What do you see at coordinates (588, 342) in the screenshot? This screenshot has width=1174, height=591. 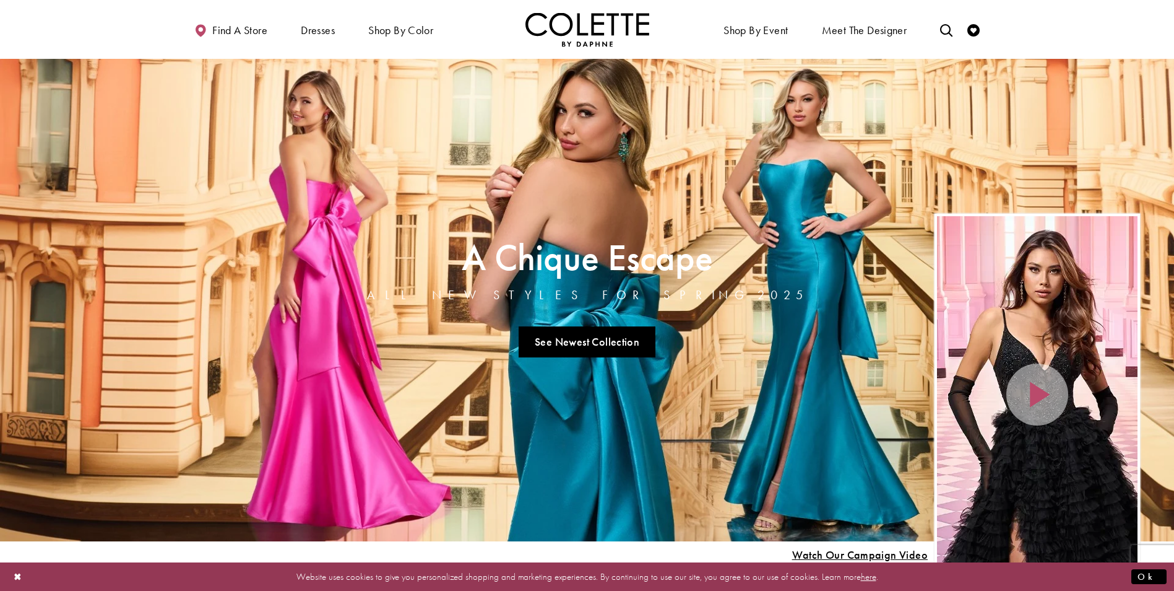 I see `a: See Newest Collection A Chique Escape All New Styles For Spring 2025` at bounding box center [588, 342].